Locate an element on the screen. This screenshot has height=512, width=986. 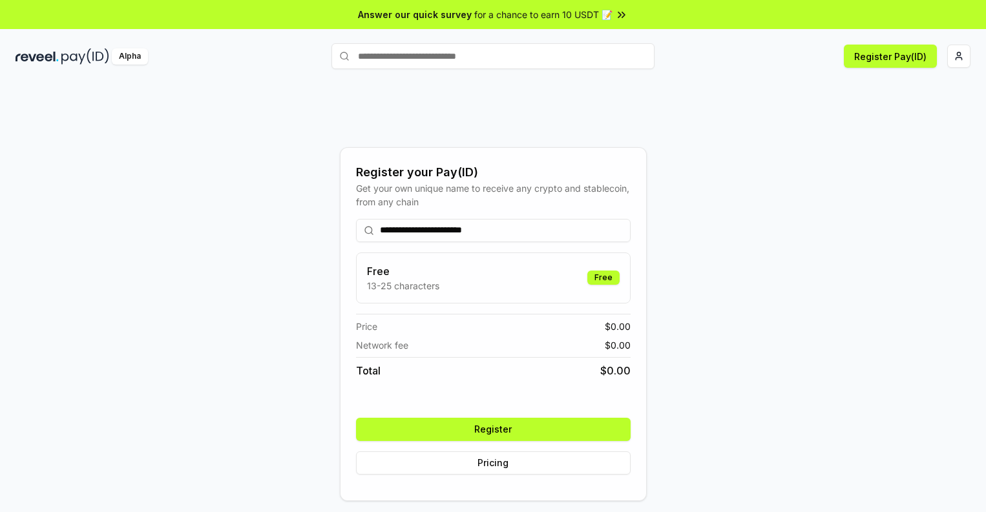
span: Answer our quick survey is located at coordinates (415, 14).